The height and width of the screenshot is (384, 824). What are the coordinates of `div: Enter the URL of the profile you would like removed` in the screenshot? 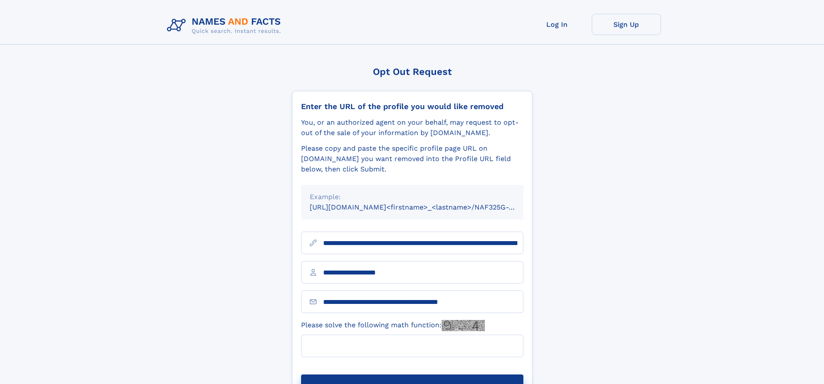 It's located at (412, 106).